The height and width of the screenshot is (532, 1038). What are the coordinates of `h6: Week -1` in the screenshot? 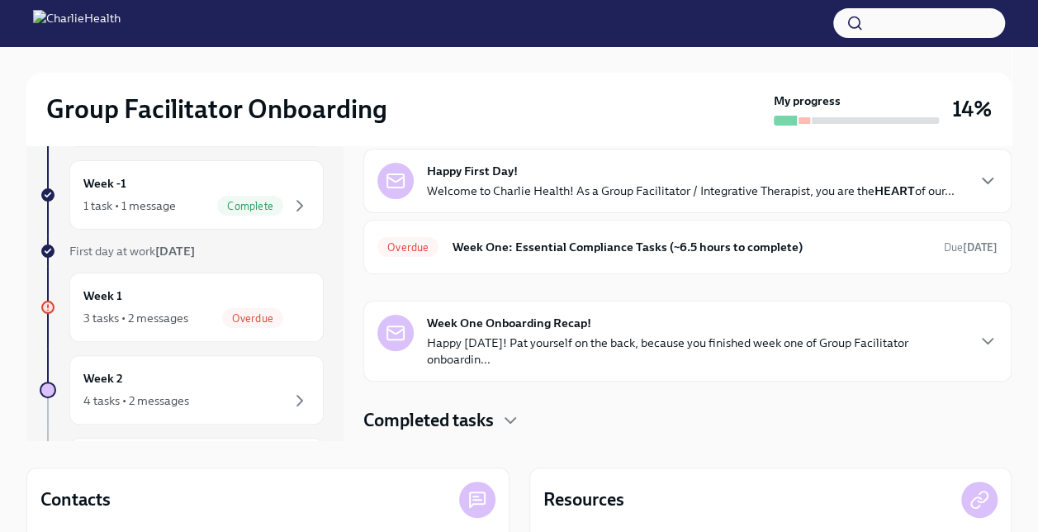 It's located at (105, 183).